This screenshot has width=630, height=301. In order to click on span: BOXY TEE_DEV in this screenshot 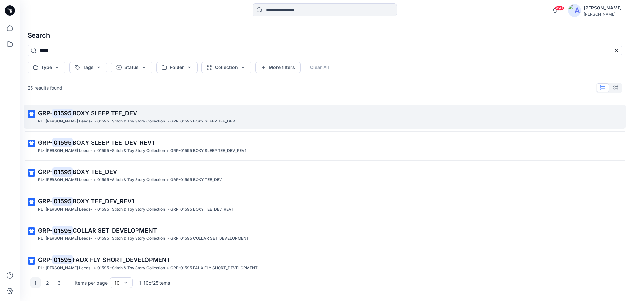, I will do `click(95, 172)`.